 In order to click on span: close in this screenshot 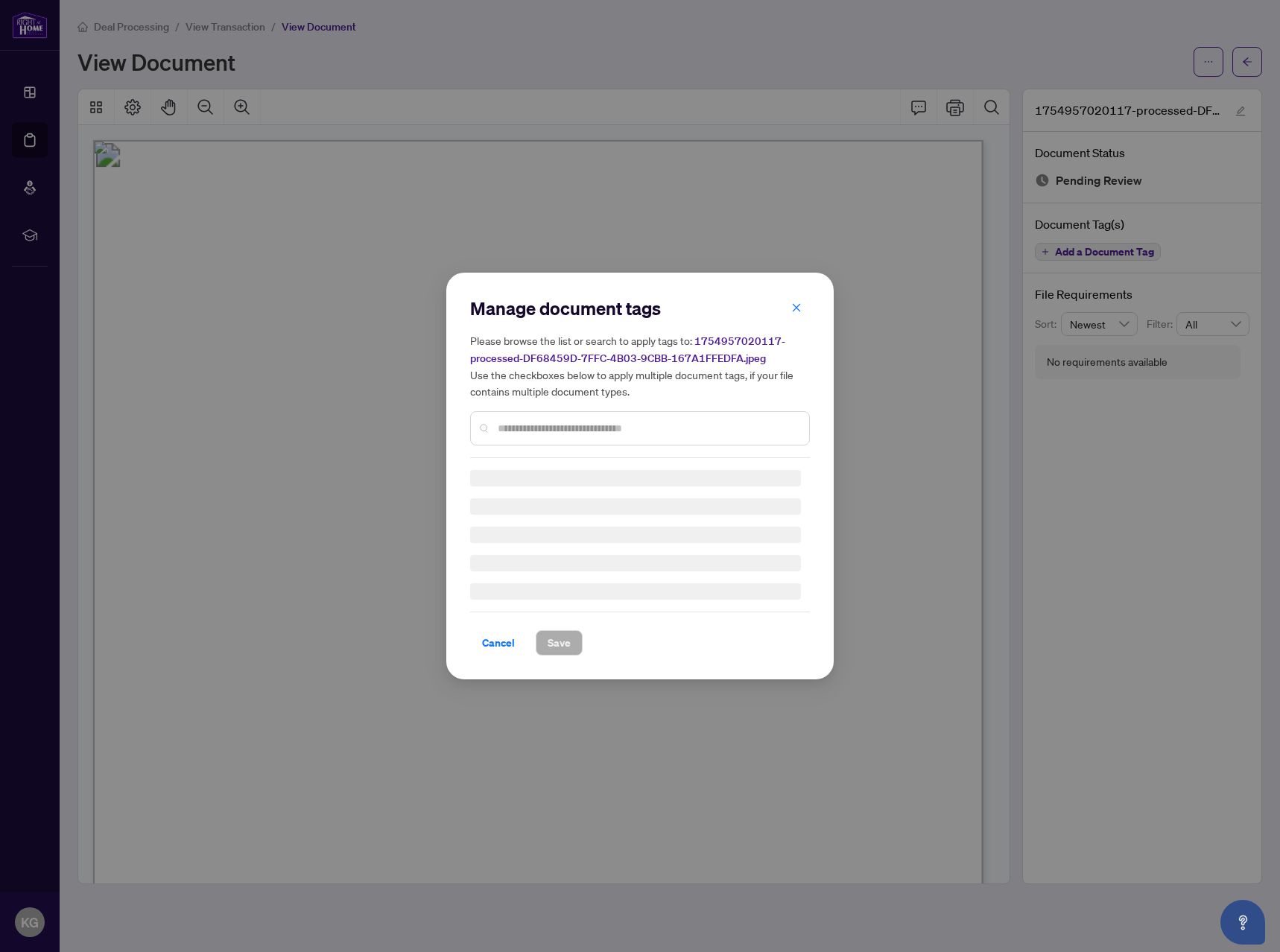, I will do `click(797, 308)`.